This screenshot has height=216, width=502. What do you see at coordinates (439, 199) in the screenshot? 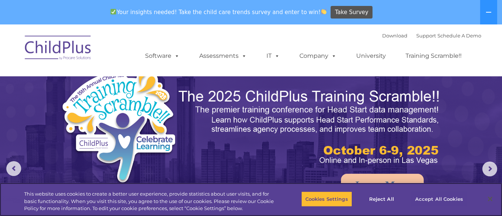
I see `button: Accept All Cookies` at bounding box center [439, 199].